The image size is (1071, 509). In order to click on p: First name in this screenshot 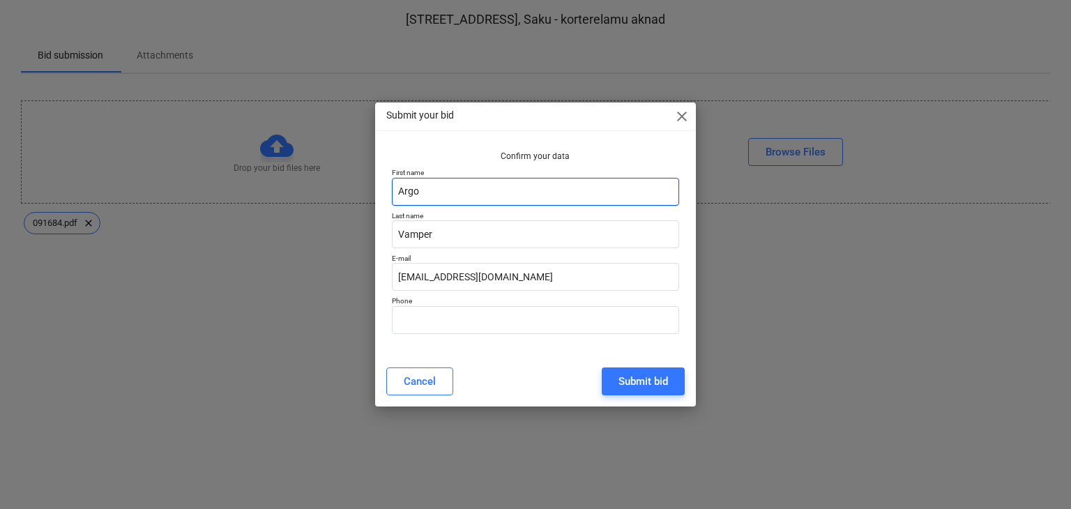, I will do `click(536, 172)`.